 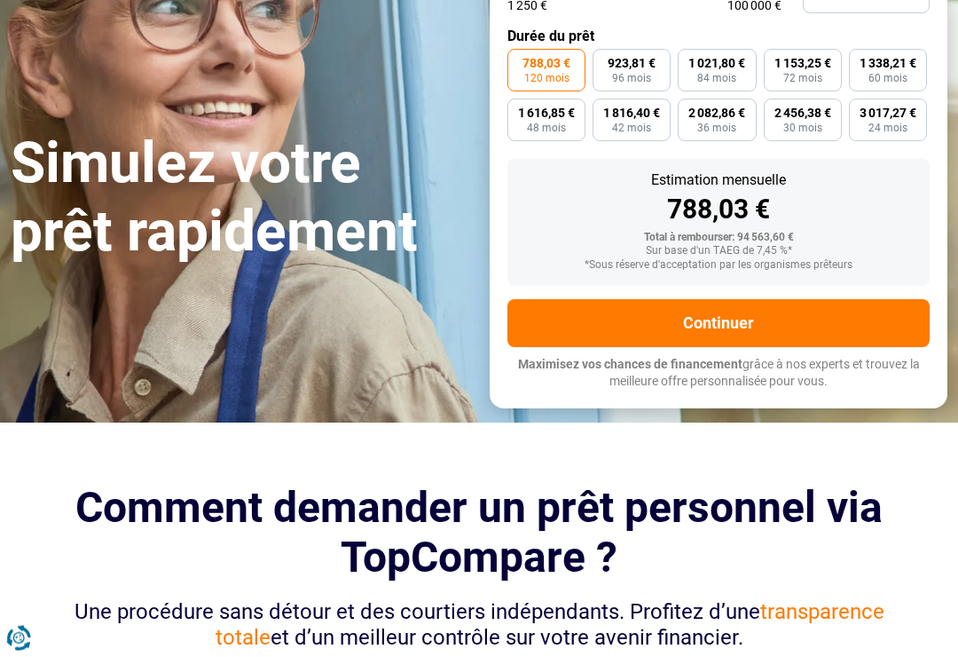 I want to click on span: 30 mois, so click(x=803, y=129).